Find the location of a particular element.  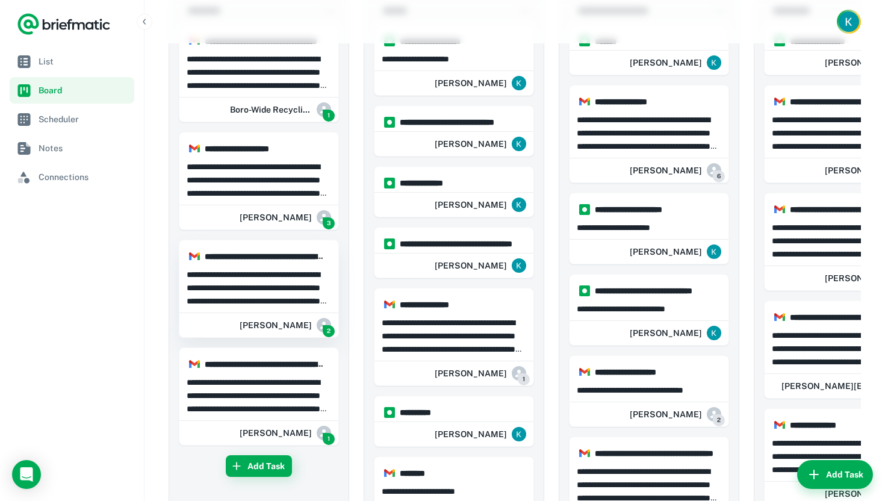

a: Board is located at coordinates (72, 90).